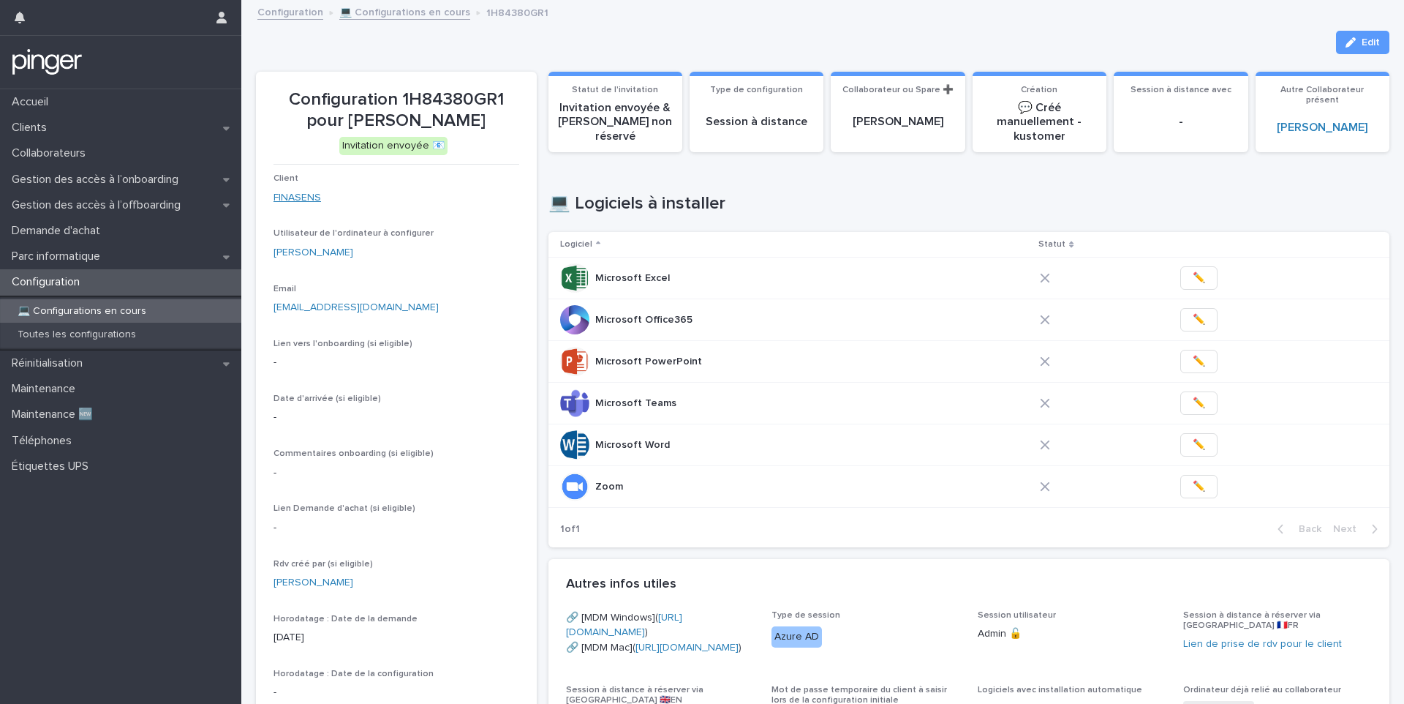  I want to click on p: 1 of 1, so click(570, 529).